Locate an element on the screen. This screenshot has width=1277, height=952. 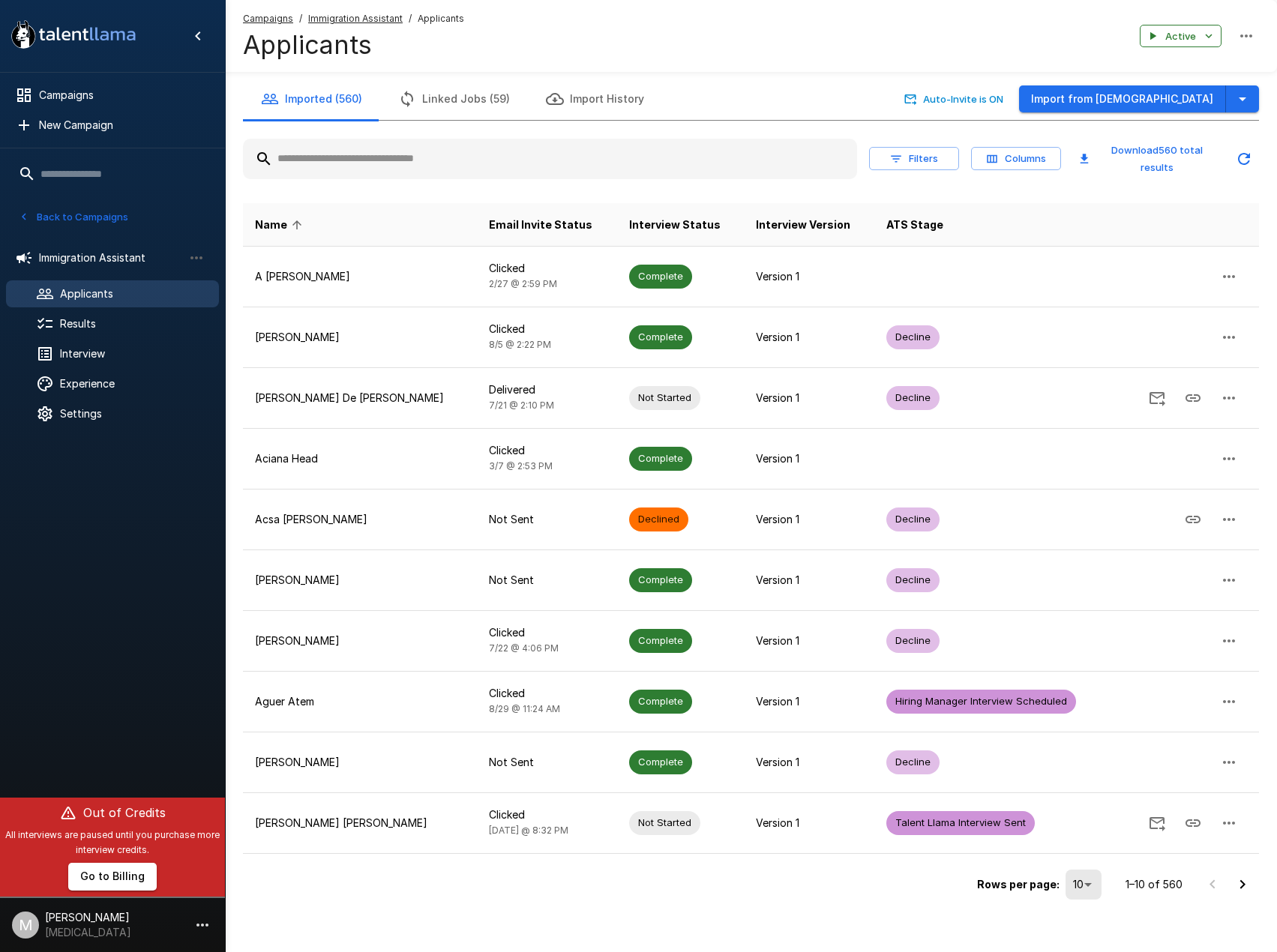
span: Declined is located at coordinates (658, 518).